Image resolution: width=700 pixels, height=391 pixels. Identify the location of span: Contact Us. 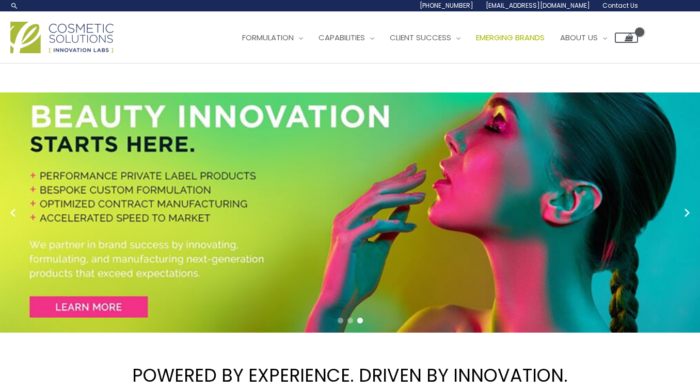
(620, 5).